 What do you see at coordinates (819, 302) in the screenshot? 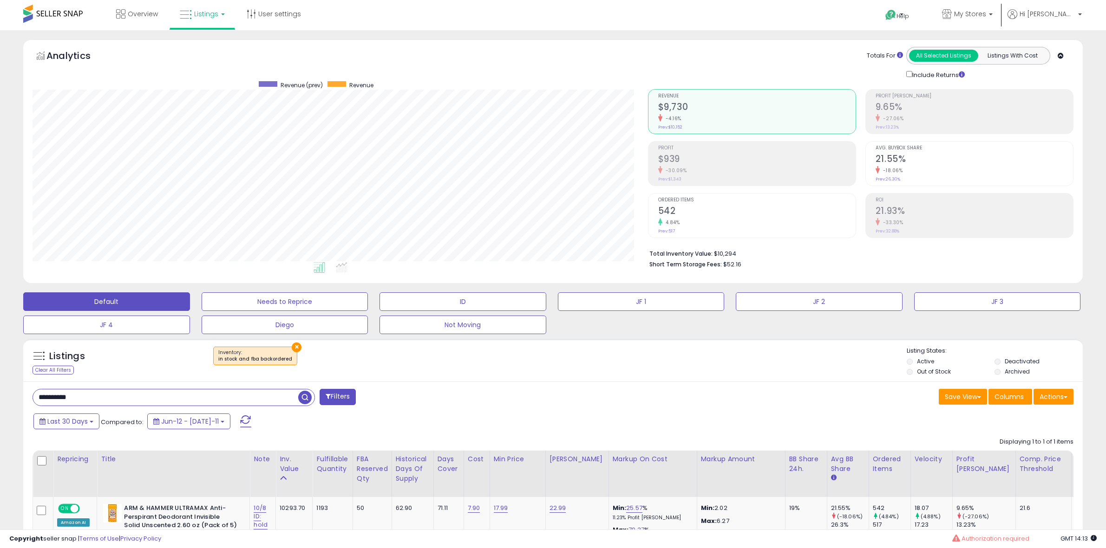
I see `button: JF 2` at bounding box center [819, 302].